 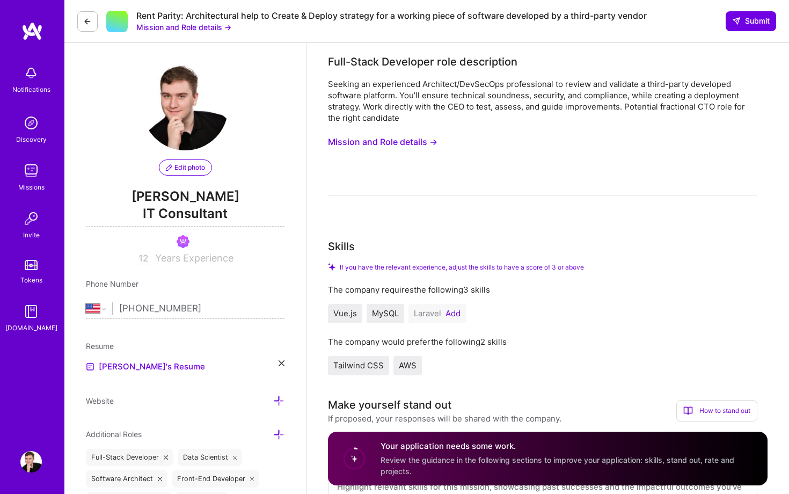 What do you see at coordinates (557, 465) in the screenshot?
I see `span: Review the guidance in the following sections to improve your application: skills, stand out, rat...` at bounding box center [557, 465].